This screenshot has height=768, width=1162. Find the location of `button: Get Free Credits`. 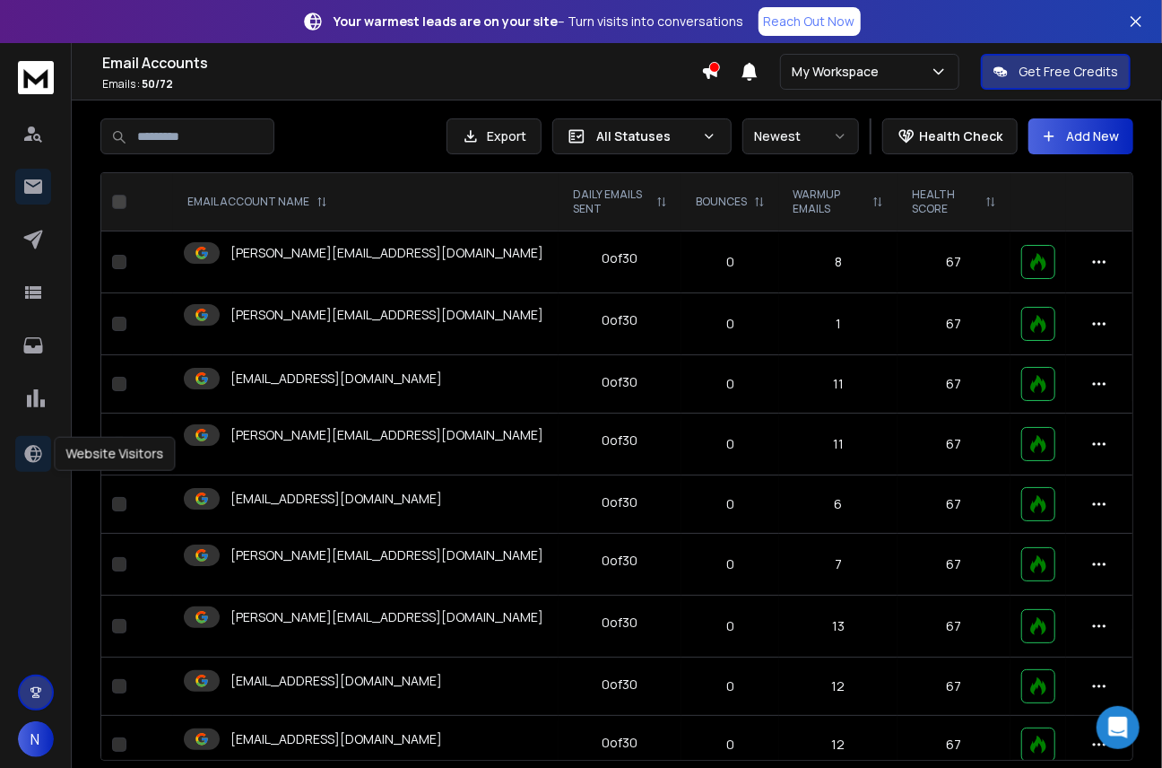

button: Get Free Credits is located at coordinates (1055, 72).